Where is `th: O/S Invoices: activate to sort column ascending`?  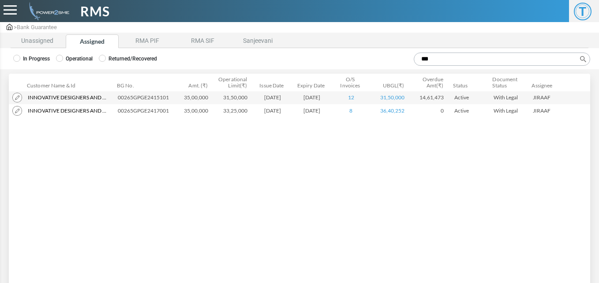
th: O/S Invoices: activate to sort column ascending is located at coordinates (352, 82).